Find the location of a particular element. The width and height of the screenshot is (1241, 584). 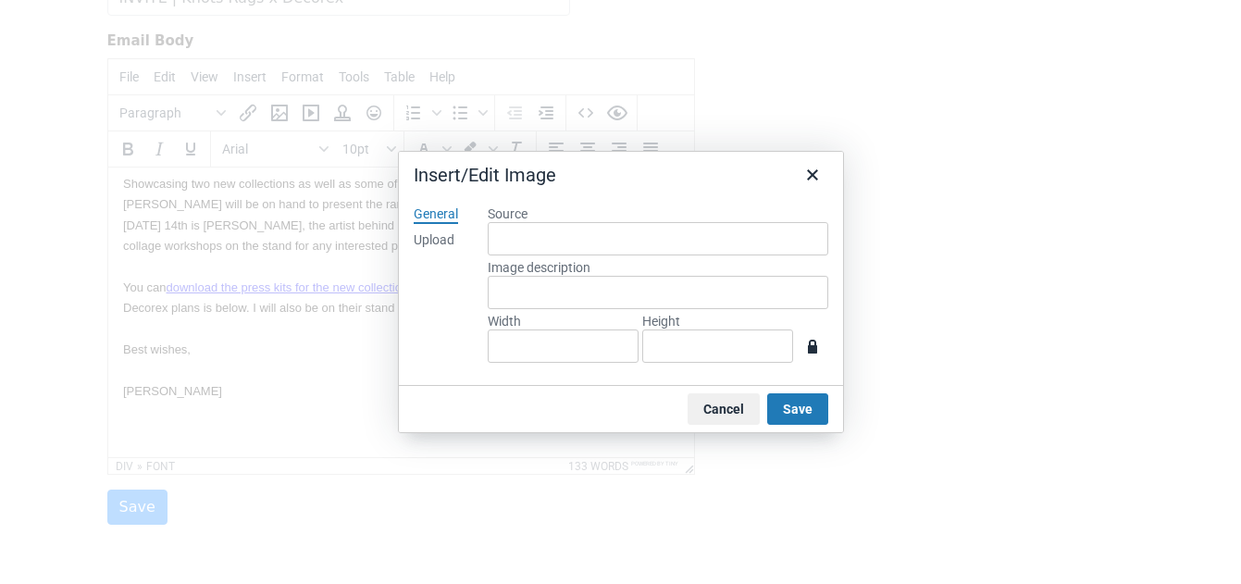

label: Image description is located at coordinates (658, 267).